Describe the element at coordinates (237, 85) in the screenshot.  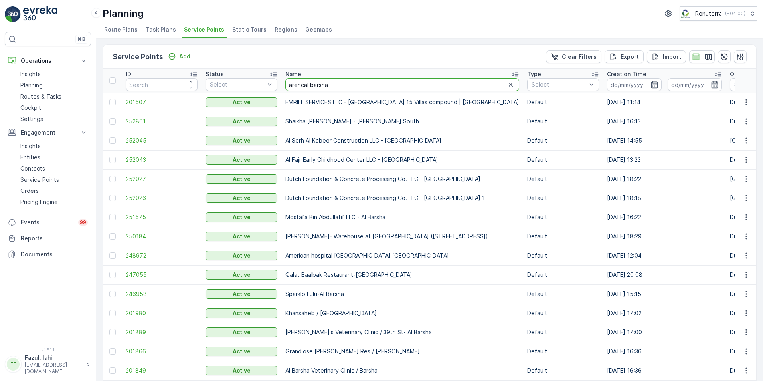
I see `p: Select` at that location.